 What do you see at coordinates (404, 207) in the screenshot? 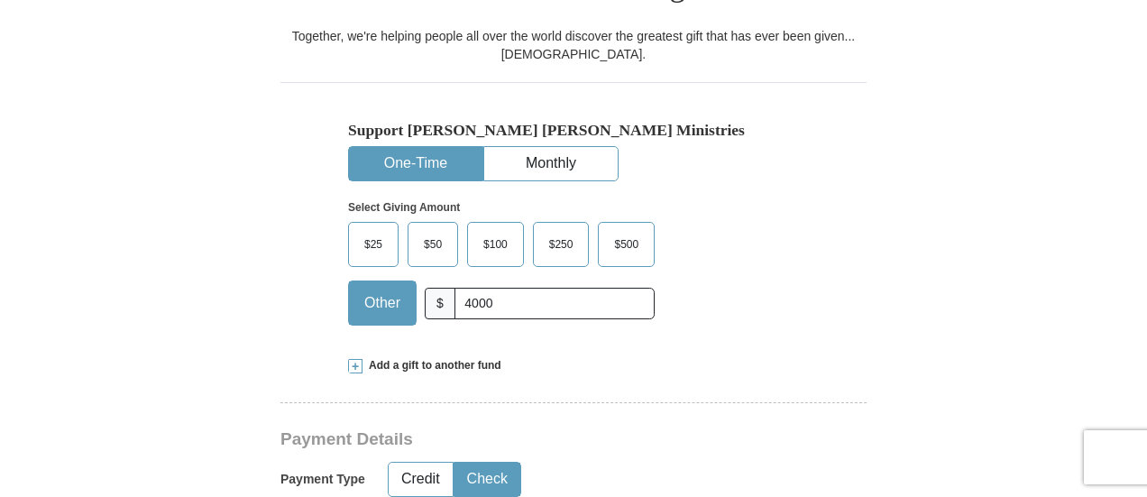
I see `strong: Select Giving Amount` at bounding box center [404, 207].